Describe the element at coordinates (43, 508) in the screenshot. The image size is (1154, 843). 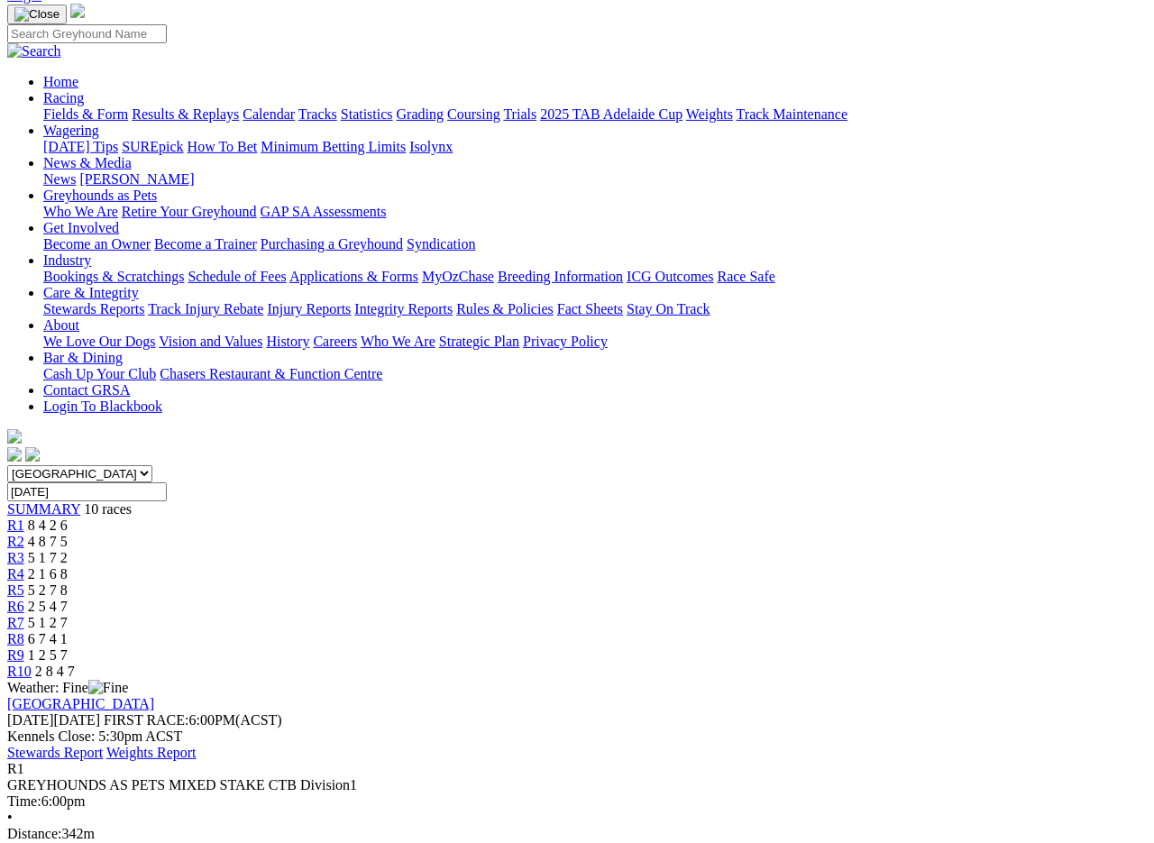
I see `span: SUMMARY` at that location.